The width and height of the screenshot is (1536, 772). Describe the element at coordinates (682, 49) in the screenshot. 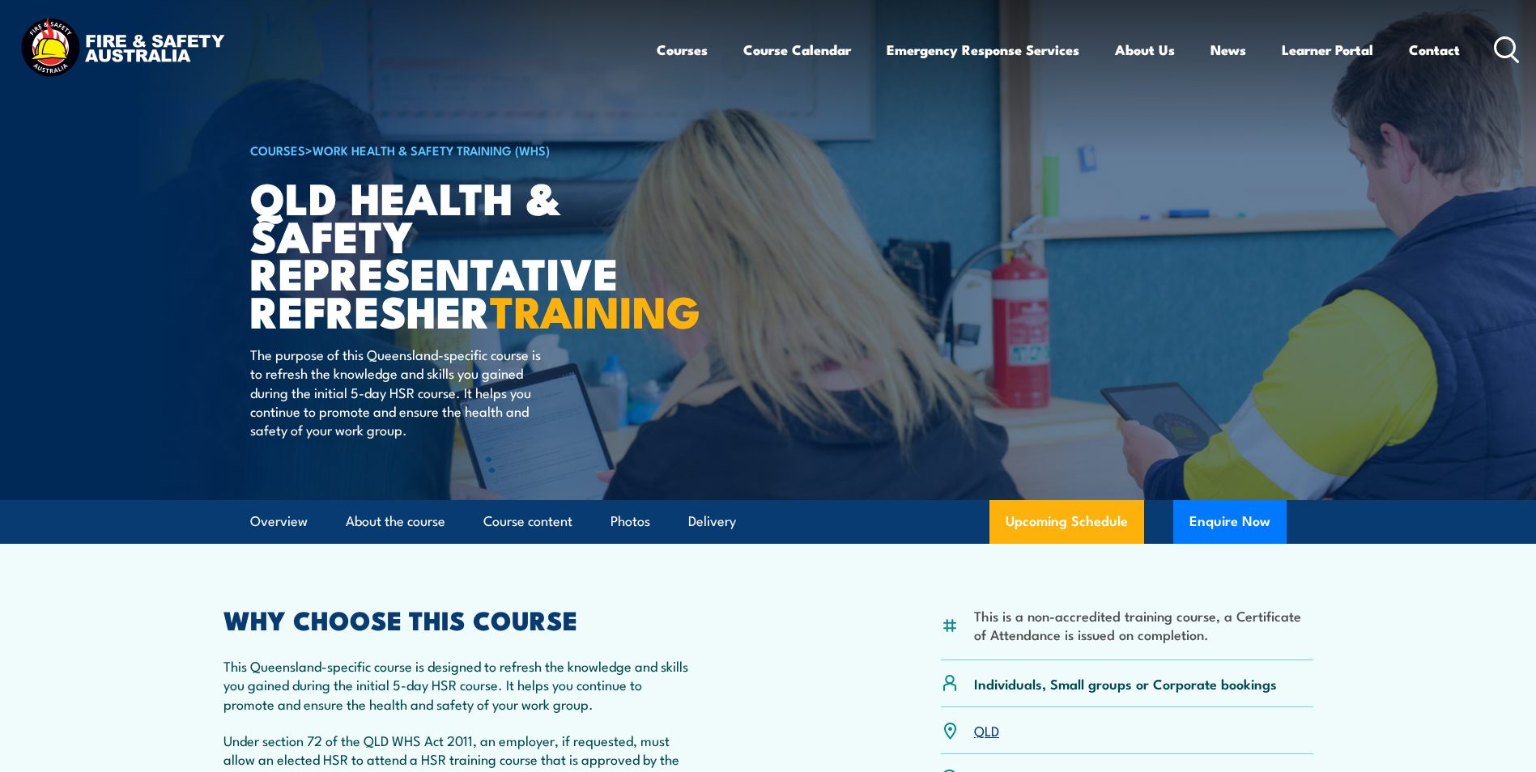

I see `a: Courses` at that location.